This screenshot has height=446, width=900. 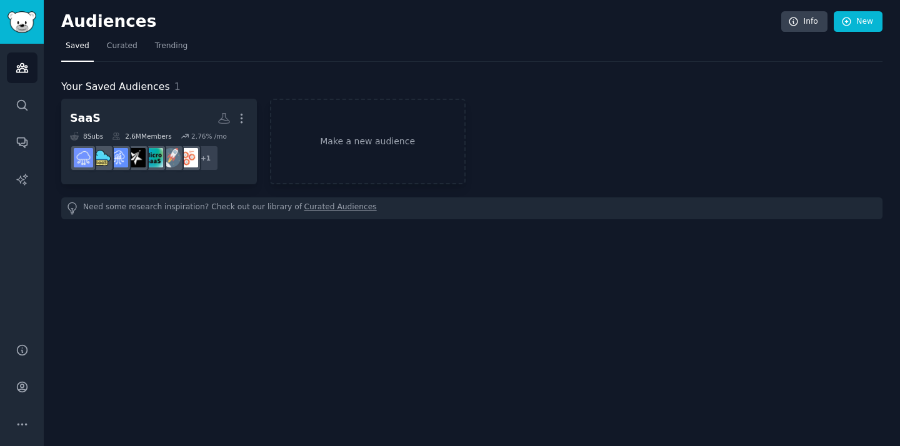 What do you see at coordinates (171, 46) in the screenshot?
I see `span: Trending` at bounding box center [171, 46].